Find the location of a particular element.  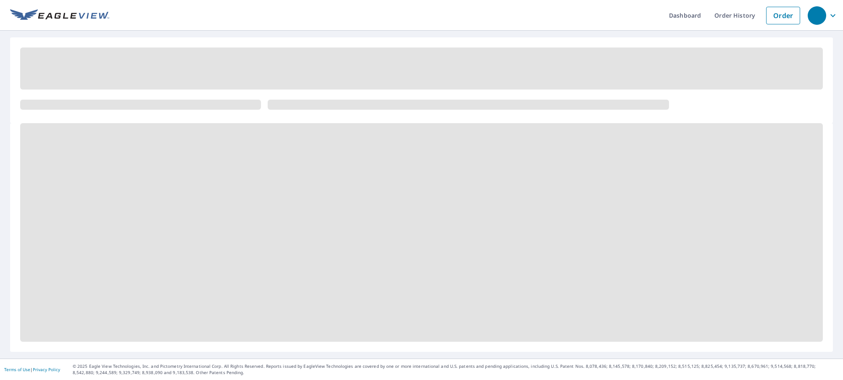

a: Privacy Policy is located at coordinates (46, 369).